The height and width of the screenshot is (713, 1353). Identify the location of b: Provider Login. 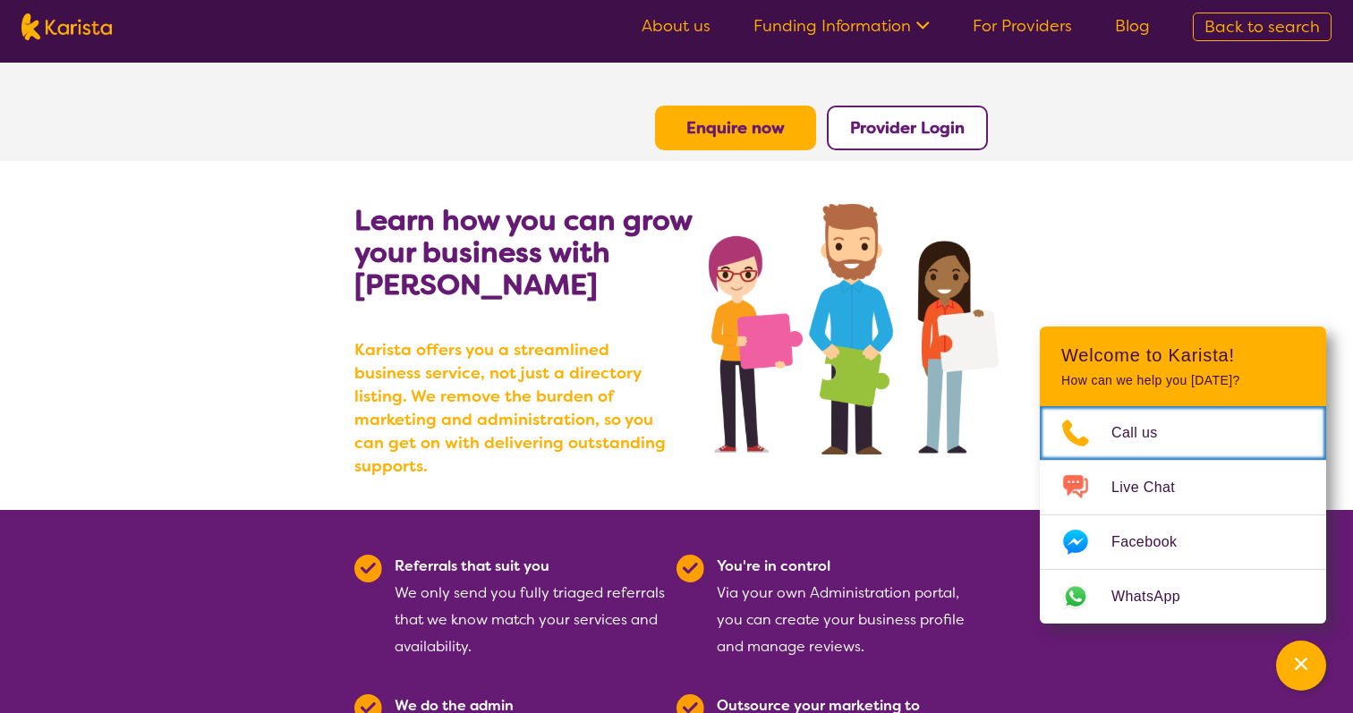
(907, 128).